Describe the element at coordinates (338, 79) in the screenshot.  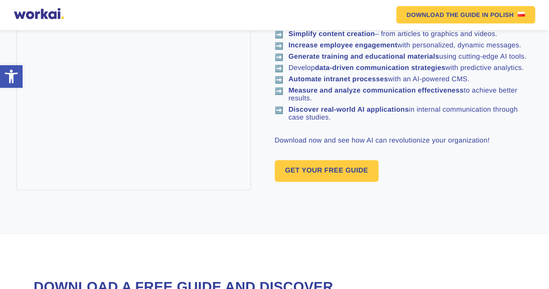
I see `strong: Automate intranet processes` at that location.